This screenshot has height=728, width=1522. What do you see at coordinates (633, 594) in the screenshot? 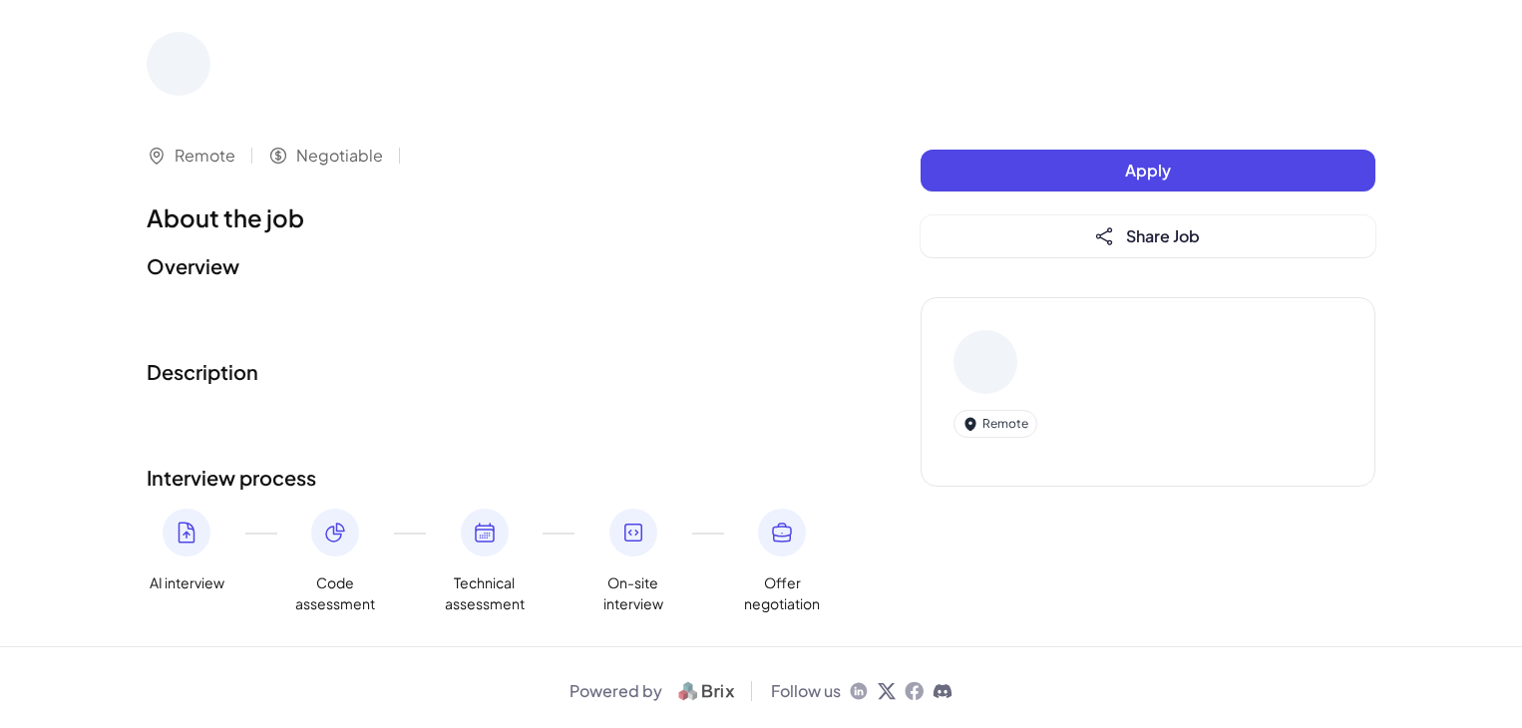
I see `span: On-site interview` at bounding box center [633, 594].